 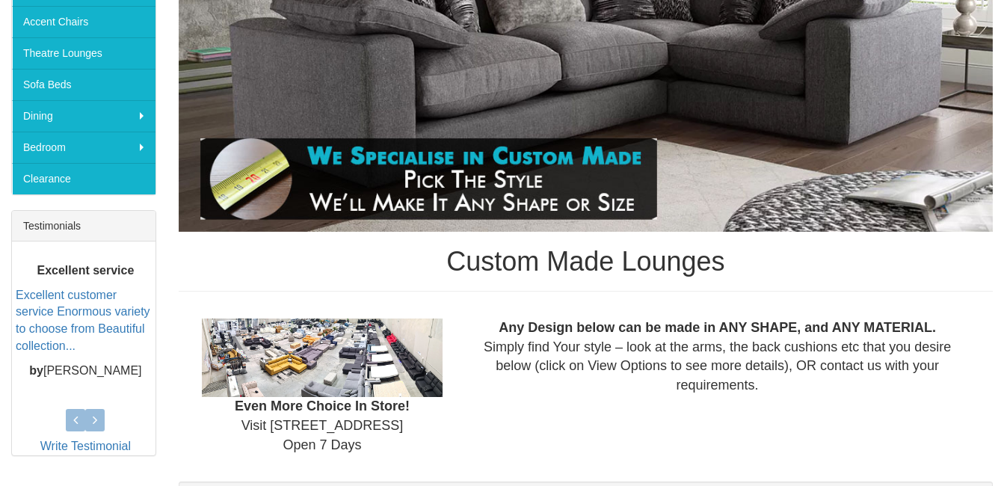 What do you see at coordinates (585, 262) in the screenshot?
I see `h1: Custom Made Lounges` at bounding box center [585, 262].